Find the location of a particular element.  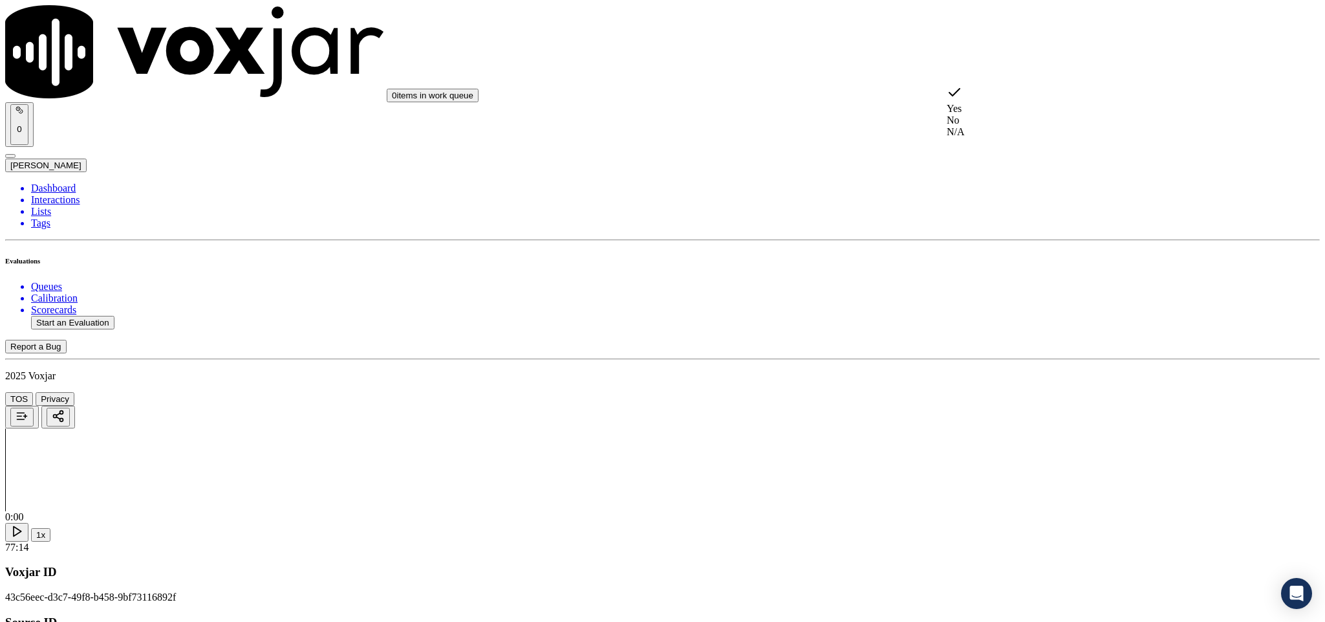

div: No is located at coordinates (1098, 120).